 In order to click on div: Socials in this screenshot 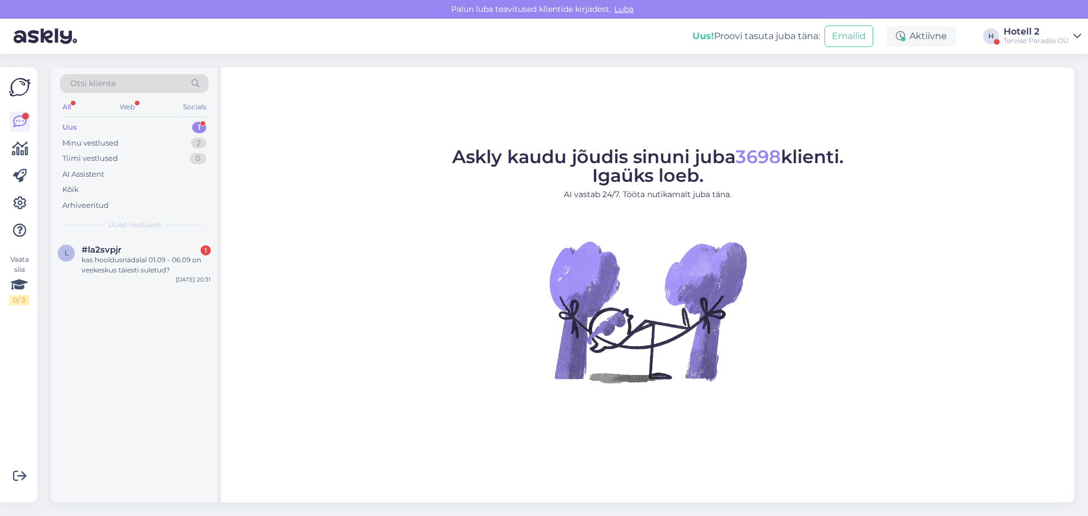, I will do `click(194, 107)`.